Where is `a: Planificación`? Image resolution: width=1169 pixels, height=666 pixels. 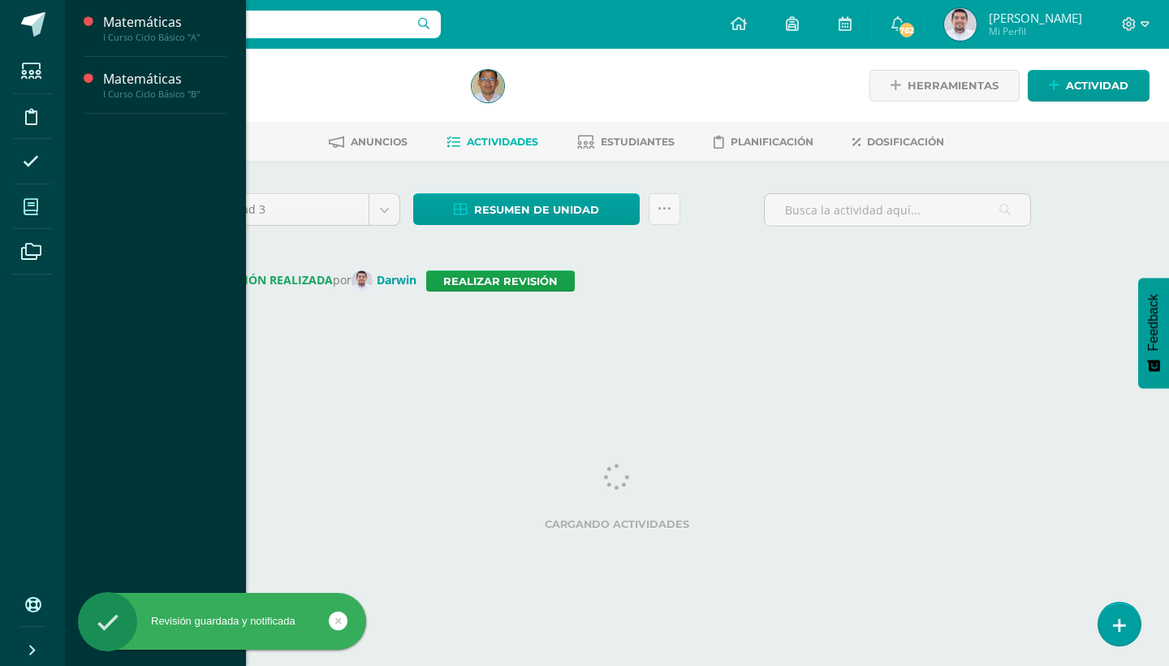 a: Planificación is located at coordinates (763, 142).